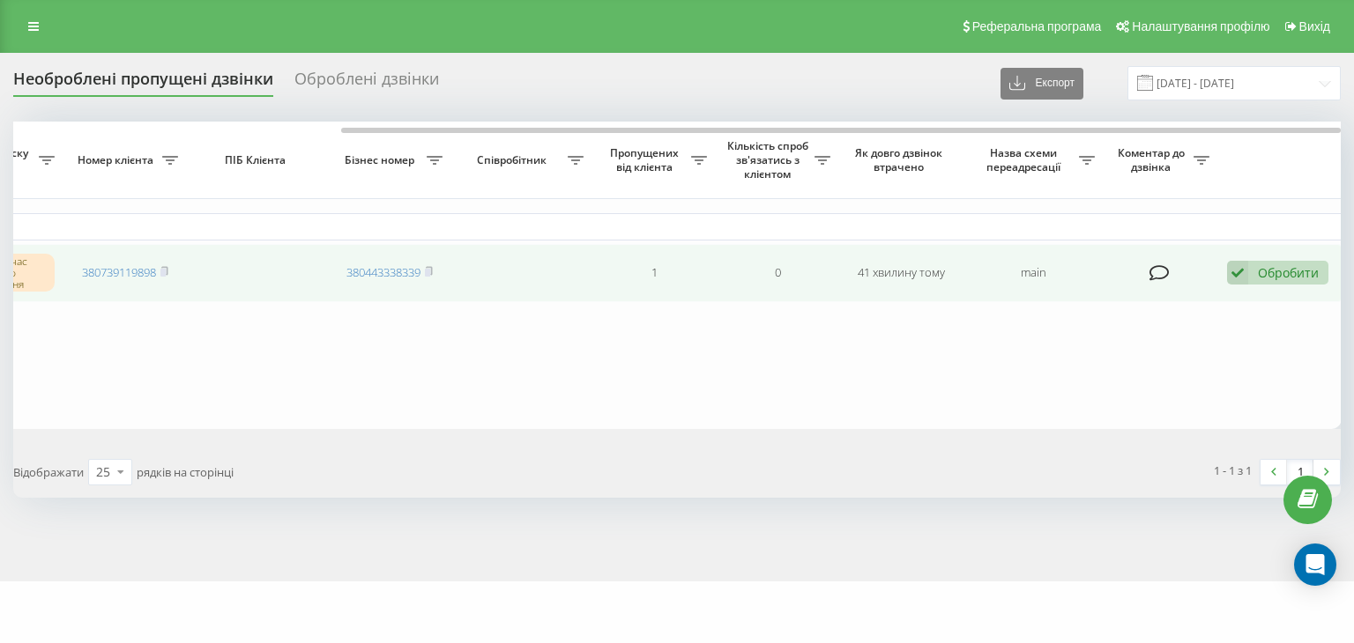  I want to click on a: 380739119898, so click(119, 272).